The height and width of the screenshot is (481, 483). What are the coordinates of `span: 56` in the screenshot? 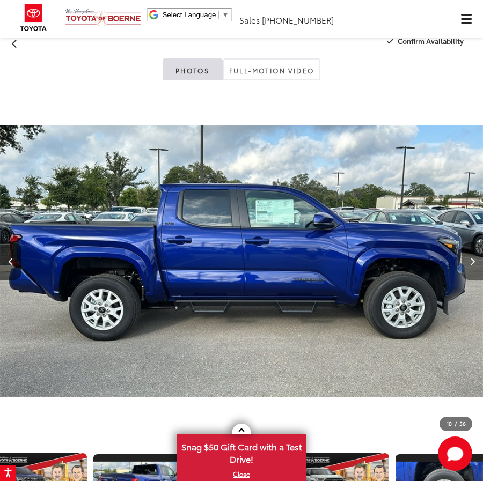 It's located at (462, 423).